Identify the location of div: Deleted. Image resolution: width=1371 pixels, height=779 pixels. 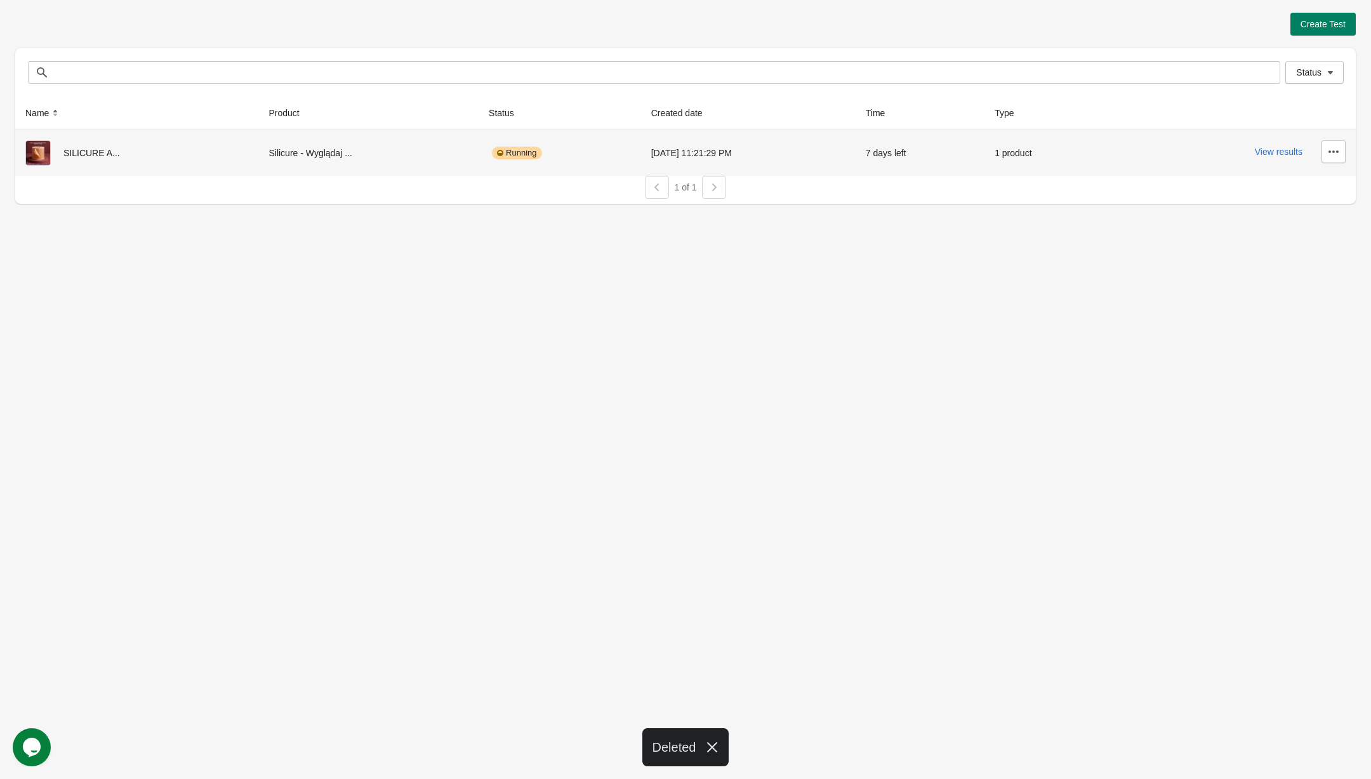
(686, 747).